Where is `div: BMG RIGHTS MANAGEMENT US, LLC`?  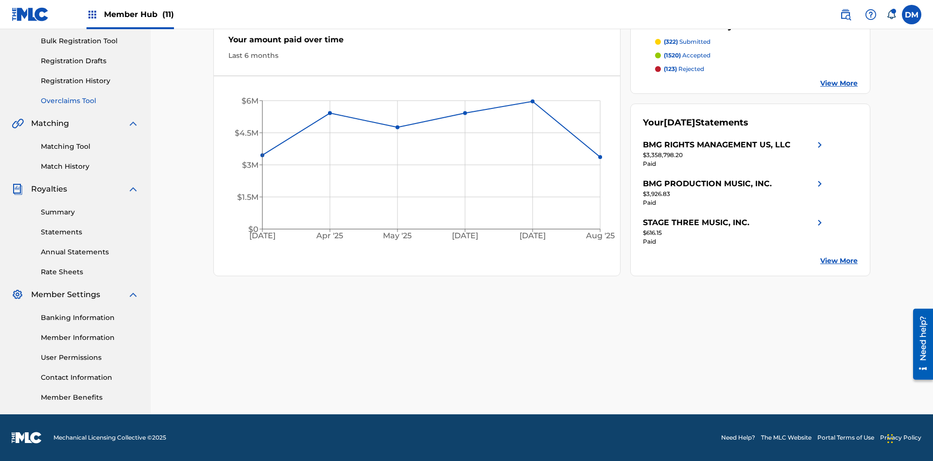 div: BMG RIGHTS MANAGEMENT US, LLC is located at coordinates (717, 145).